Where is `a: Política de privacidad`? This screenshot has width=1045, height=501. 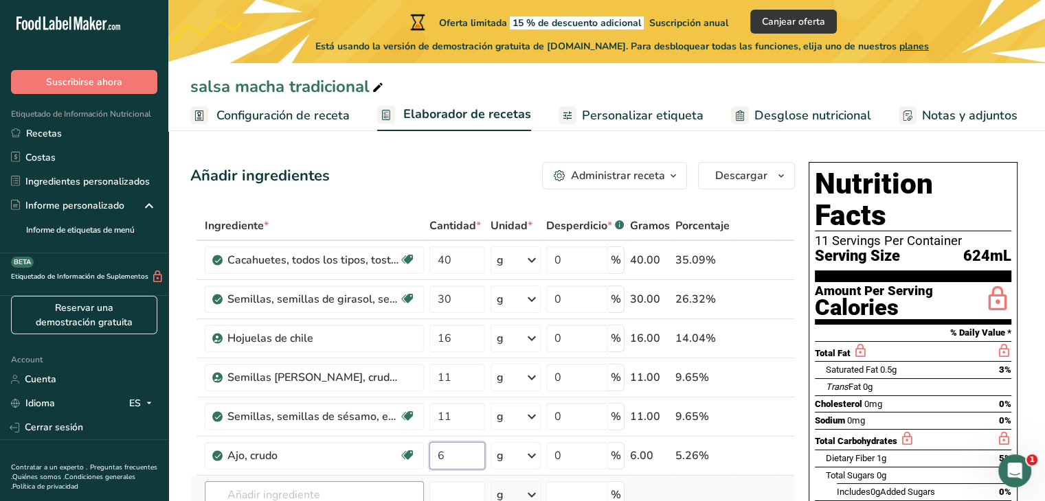
a: Política de privacidad is located at coordinates (45, 487).